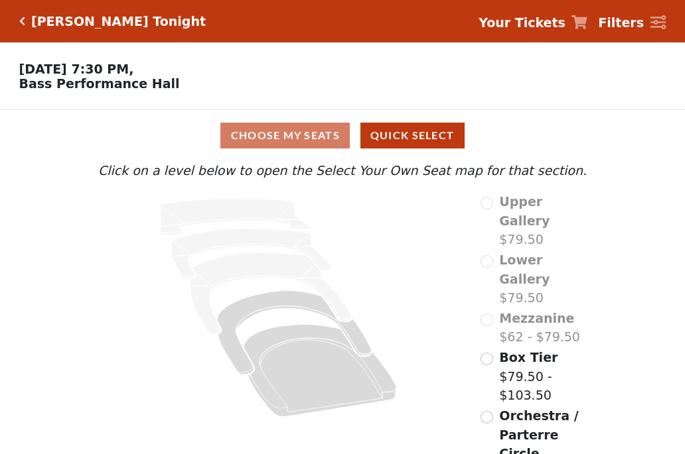  What do you see at coordinates (22, 21) in the screenshot?
I see `a: Click here to go back to filters` at bounding box center [22, 21].